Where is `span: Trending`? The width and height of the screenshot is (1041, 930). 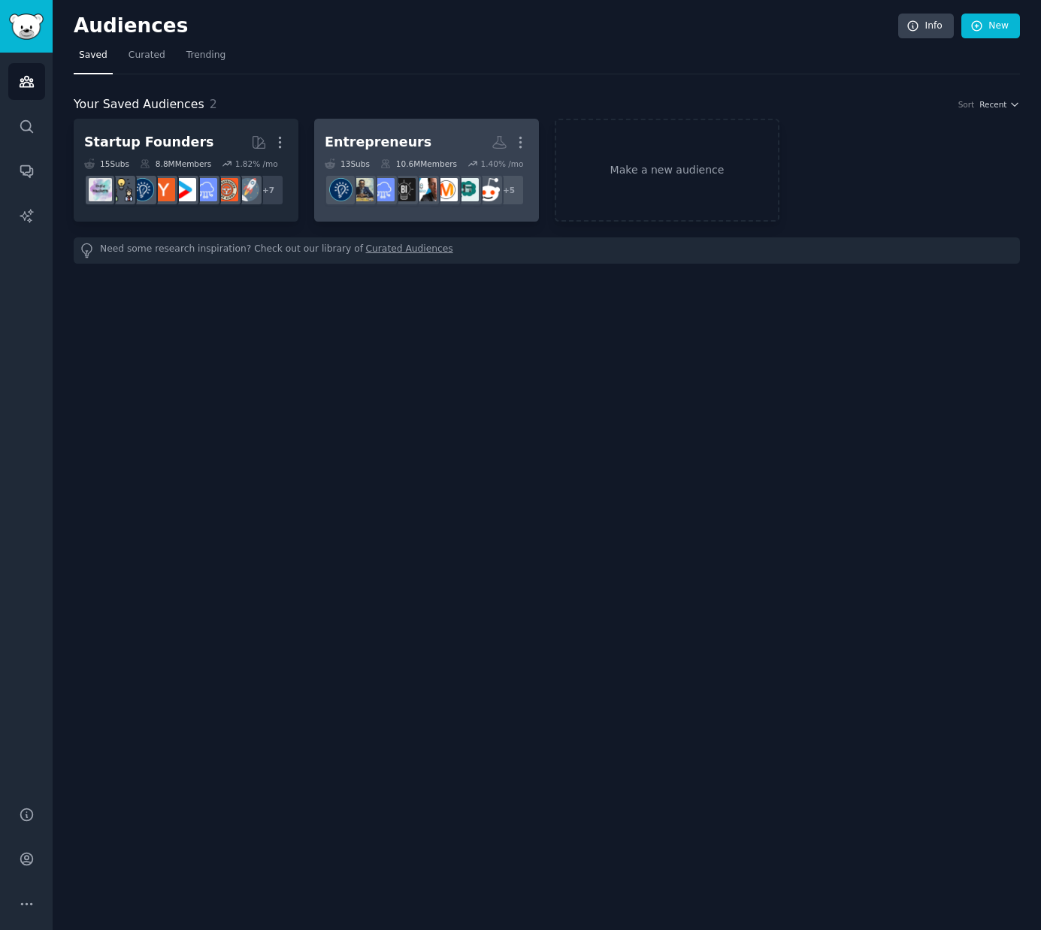
span: Trending is located at coordinates (206, 56).